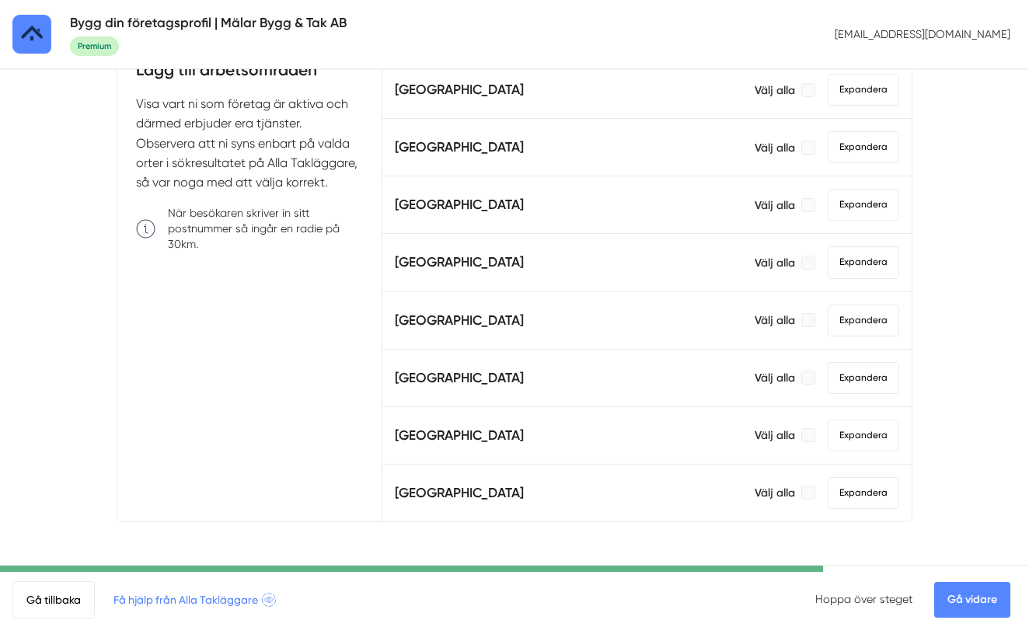  I want to click on a: Alla Takläggare, so click(32, 34).